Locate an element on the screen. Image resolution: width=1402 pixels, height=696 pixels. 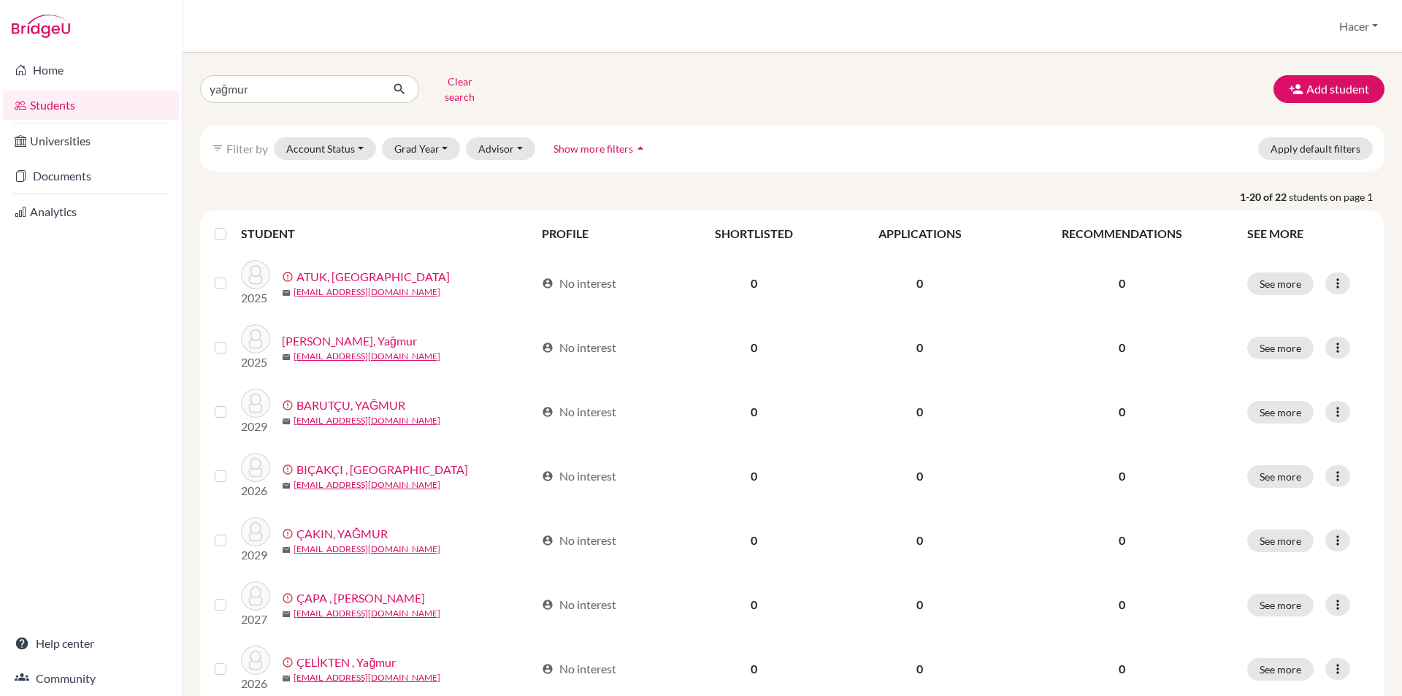
button: Show more filtersarrow_drop_up is located at coordinates (600, 148).